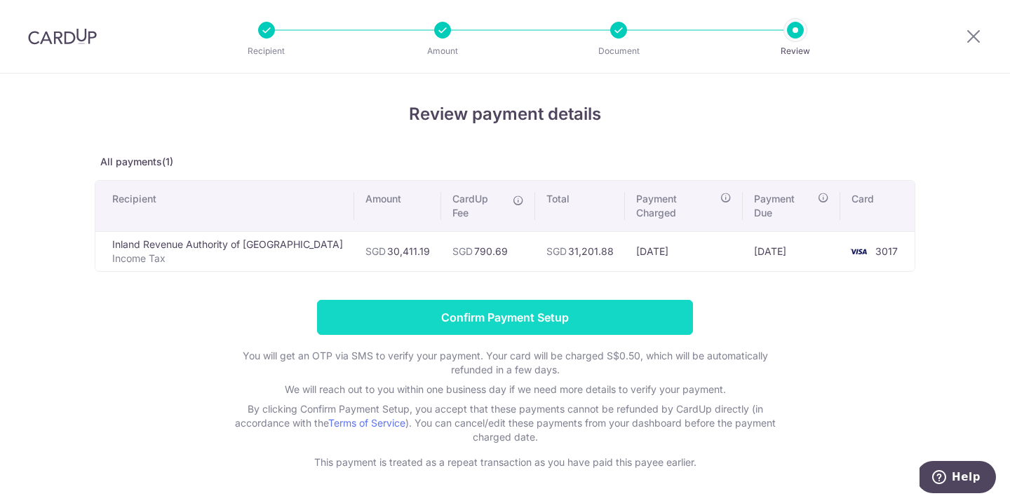  What do you see at coordinates (580, 251) in the screenshot?
I see `td: 31,201.88` at bounding box center [580, 251].